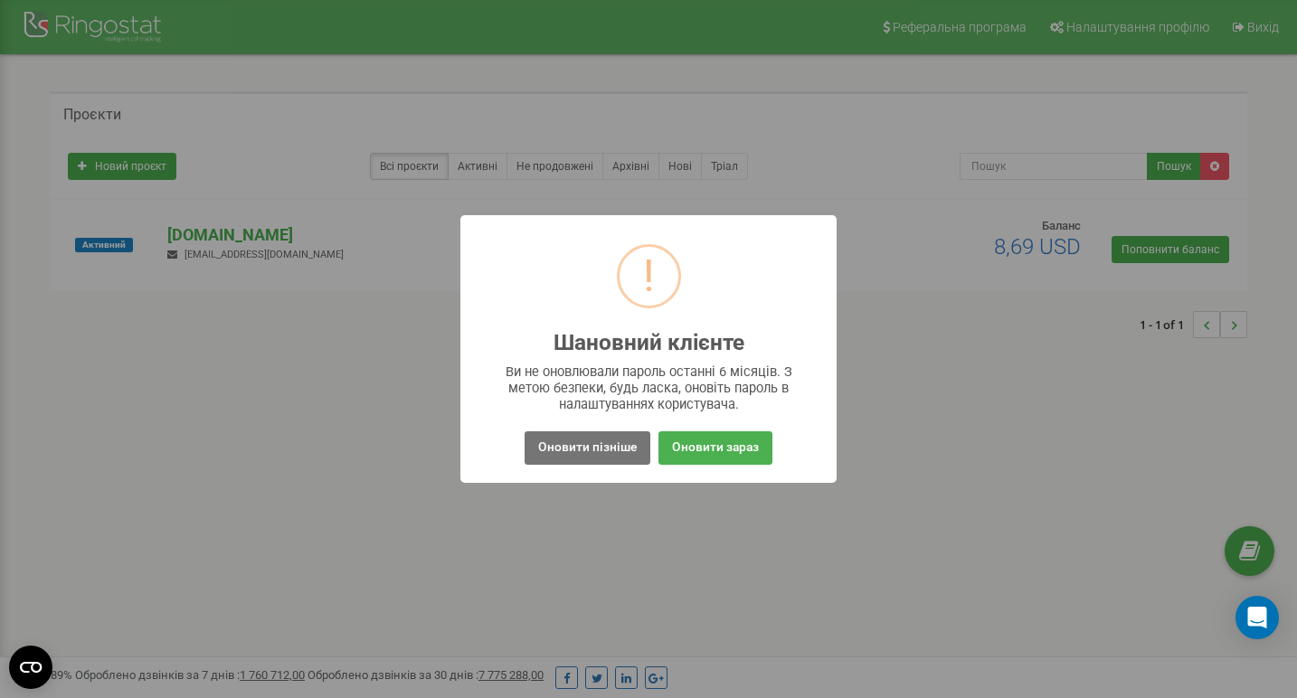  Describe the element at coordinates (587, 448) in the screenshot. I see `button: Оновити пізніше` at that location.